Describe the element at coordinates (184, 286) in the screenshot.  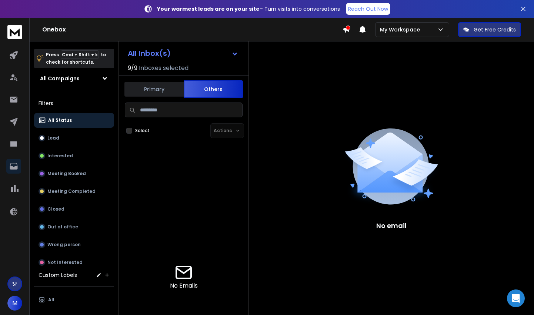
I see `p: No Emails` at that location.